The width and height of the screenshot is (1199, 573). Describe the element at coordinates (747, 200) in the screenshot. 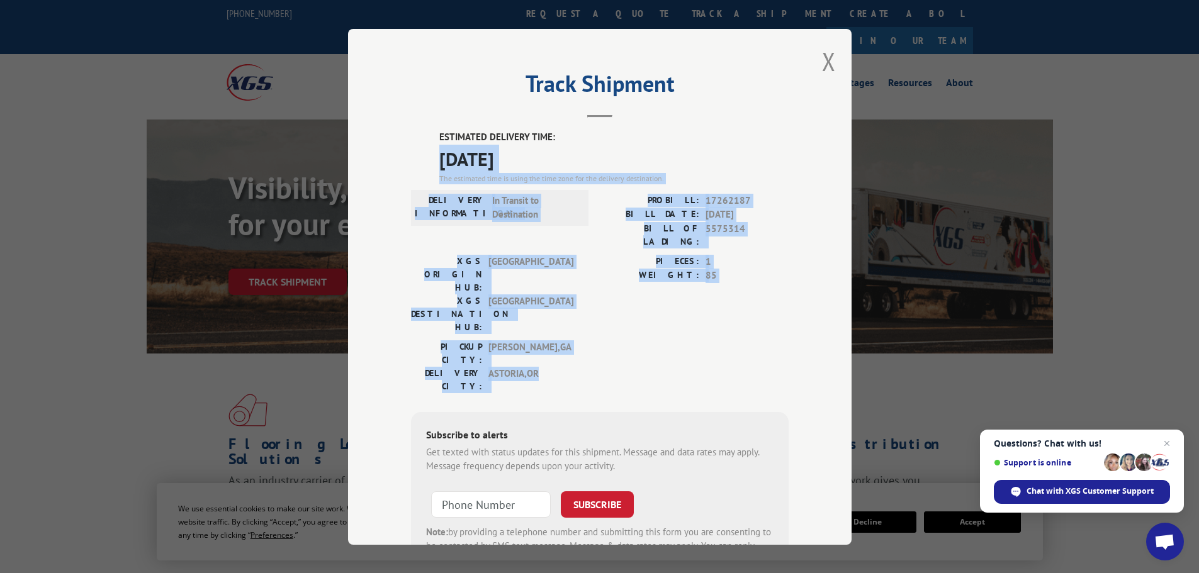

I see `span: 17262187` at that location.